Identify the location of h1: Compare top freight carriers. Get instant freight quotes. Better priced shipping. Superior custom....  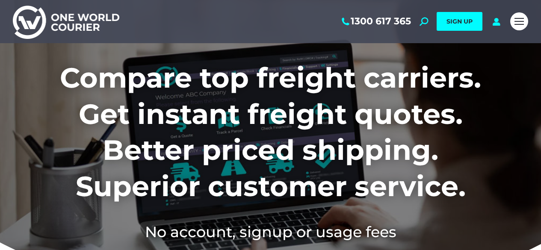
(270, 132).